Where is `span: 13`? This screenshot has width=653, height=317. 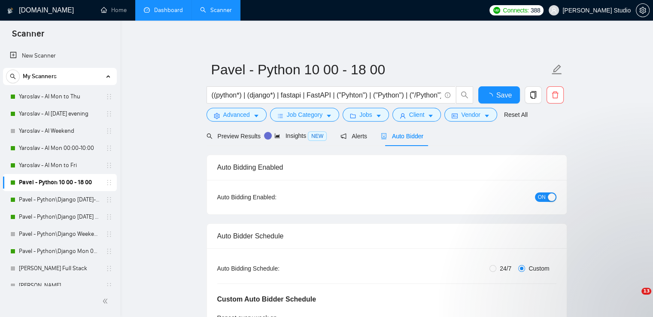
span: 13 is located at coordinates (646, 291).